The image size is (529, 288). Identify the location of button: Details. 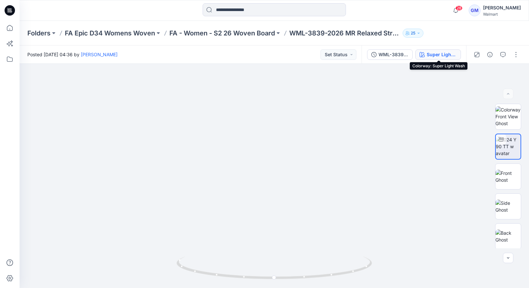
(490, 55).